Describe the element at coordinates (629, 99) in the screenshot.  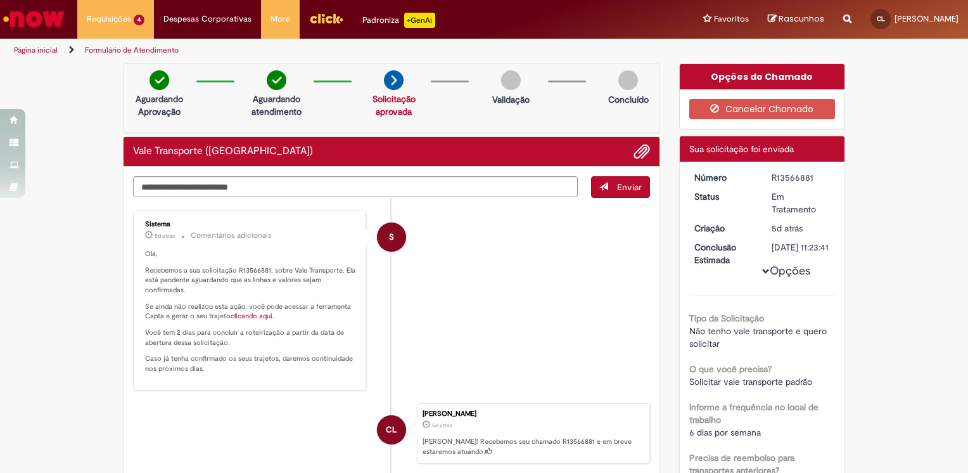
I see `p: Concluído` at that location.